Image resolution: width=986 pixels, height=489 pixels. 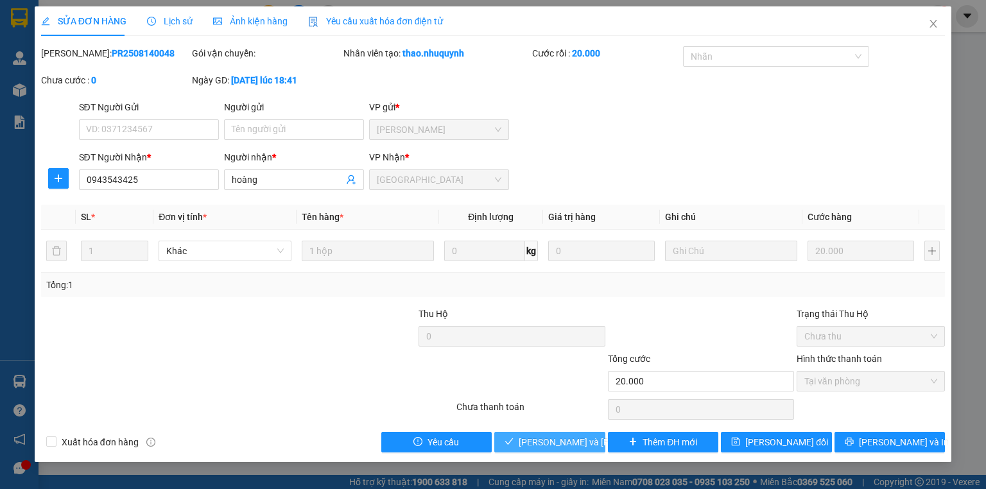 What do you see at coordinates (606, 53) in the screenshot?
I see `div: Cước rồi :` at bounding box center [606, 53].